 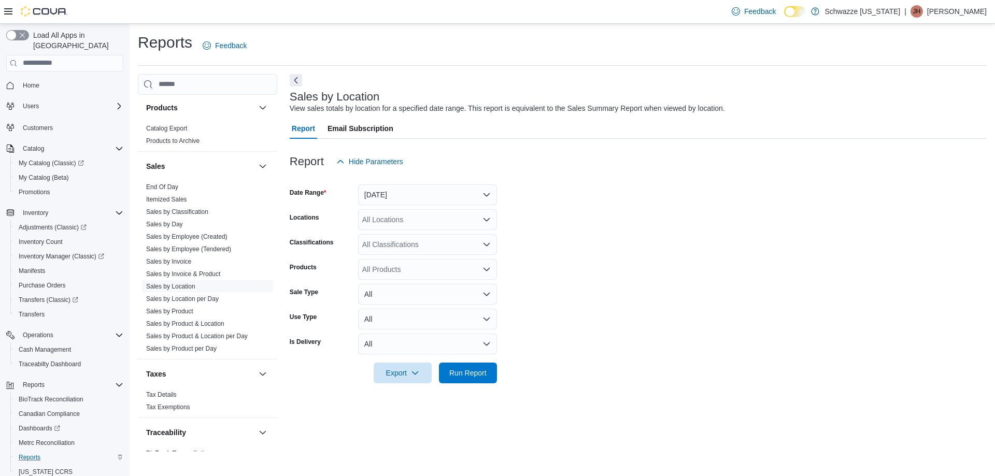 What do you see at coordinates (65, 213) in the screenshot?
I see `button: Inventory` at bounding box center [65, 213].